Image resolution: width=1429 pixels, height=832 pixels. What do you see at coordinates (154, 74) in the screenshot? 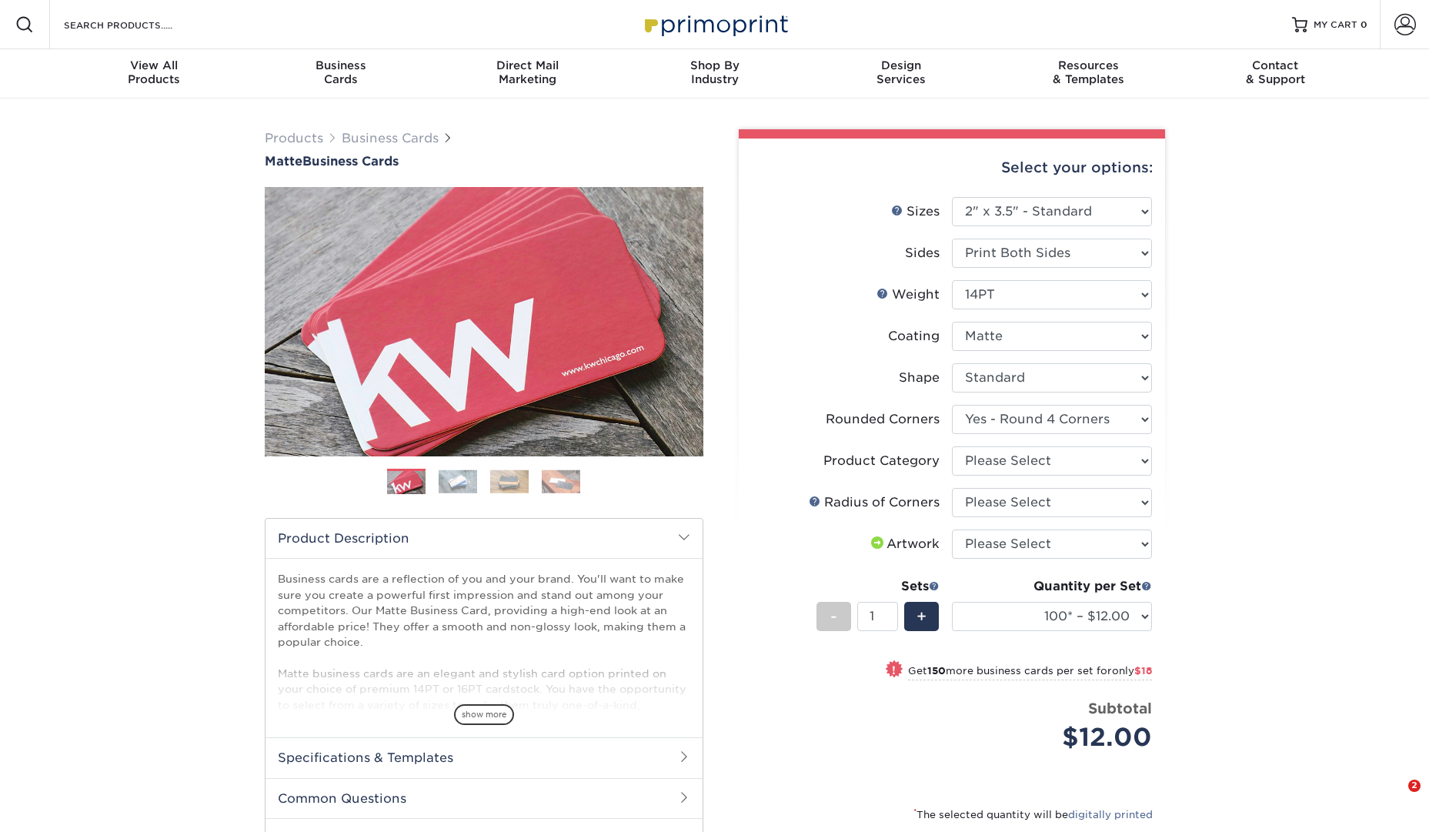
I see `a: View AllProducts` at bounding box center [154, 74].